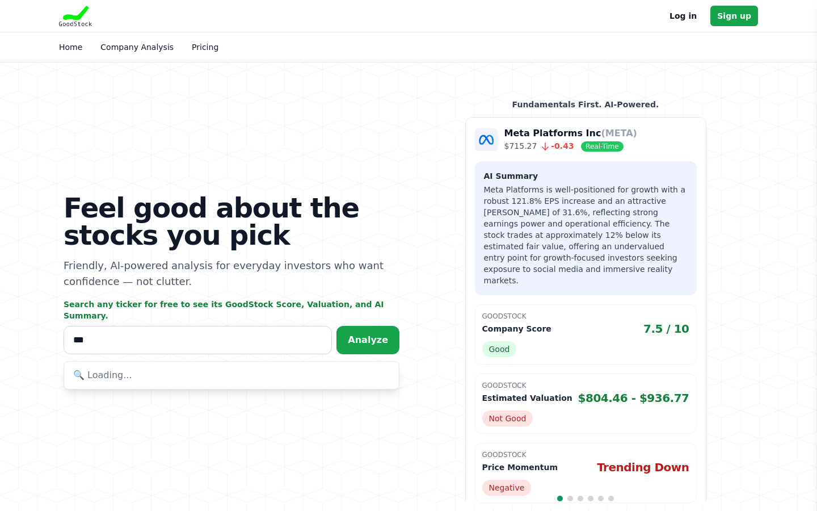  What do you see at coordinates (586, 104) in the screenshot?
I see `p: Fundamentals First. AI-Powered.` at bounding box center [586, 104].